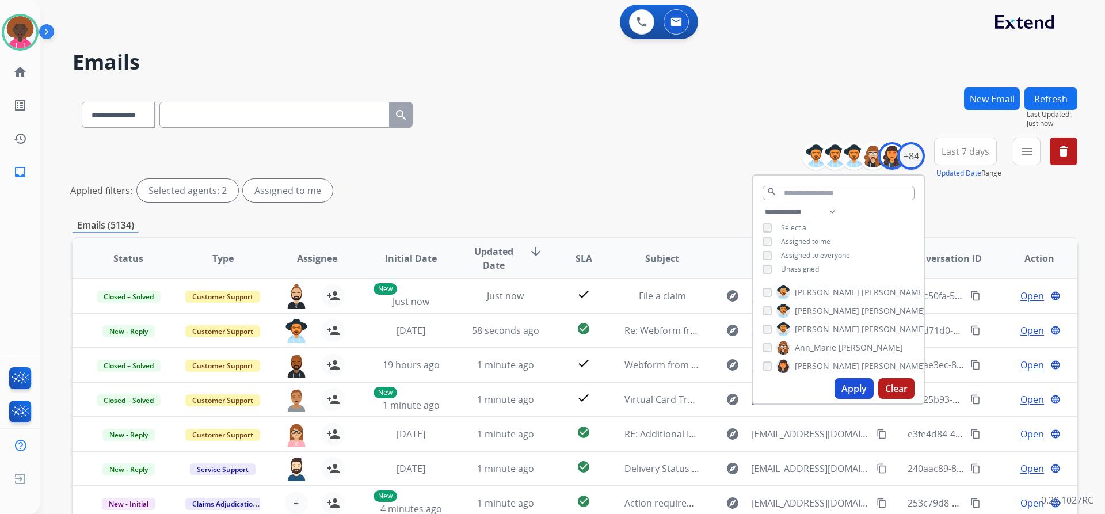 Image resolution: width=1105 pixels, height=514 pixels. What do you see at coordinates (188, 191) in the screenshot?
I see `div: Selected agents: 2` at bounding box center [188, 191].